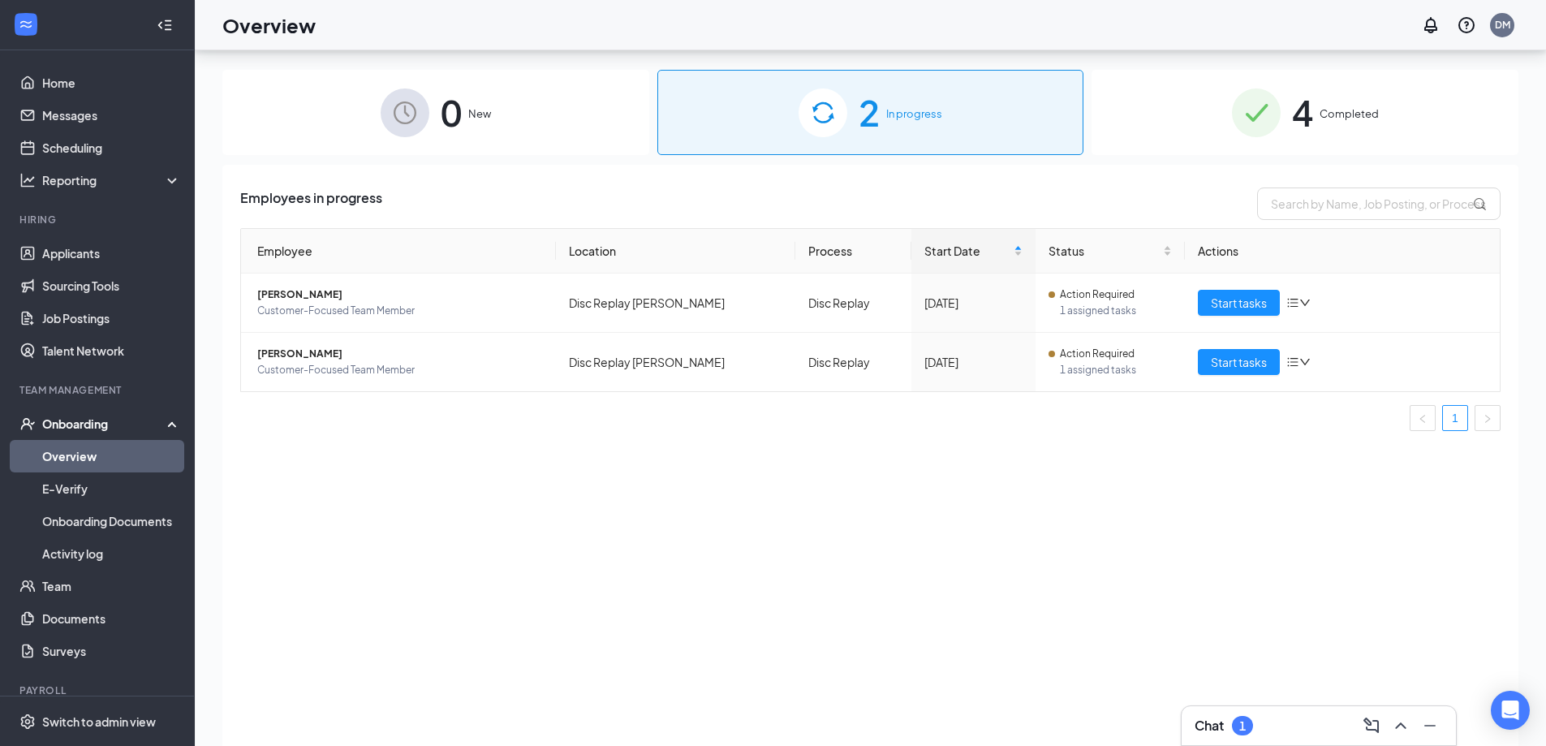  I want to click on svg: ComposeMessage, so click(1372, 726).